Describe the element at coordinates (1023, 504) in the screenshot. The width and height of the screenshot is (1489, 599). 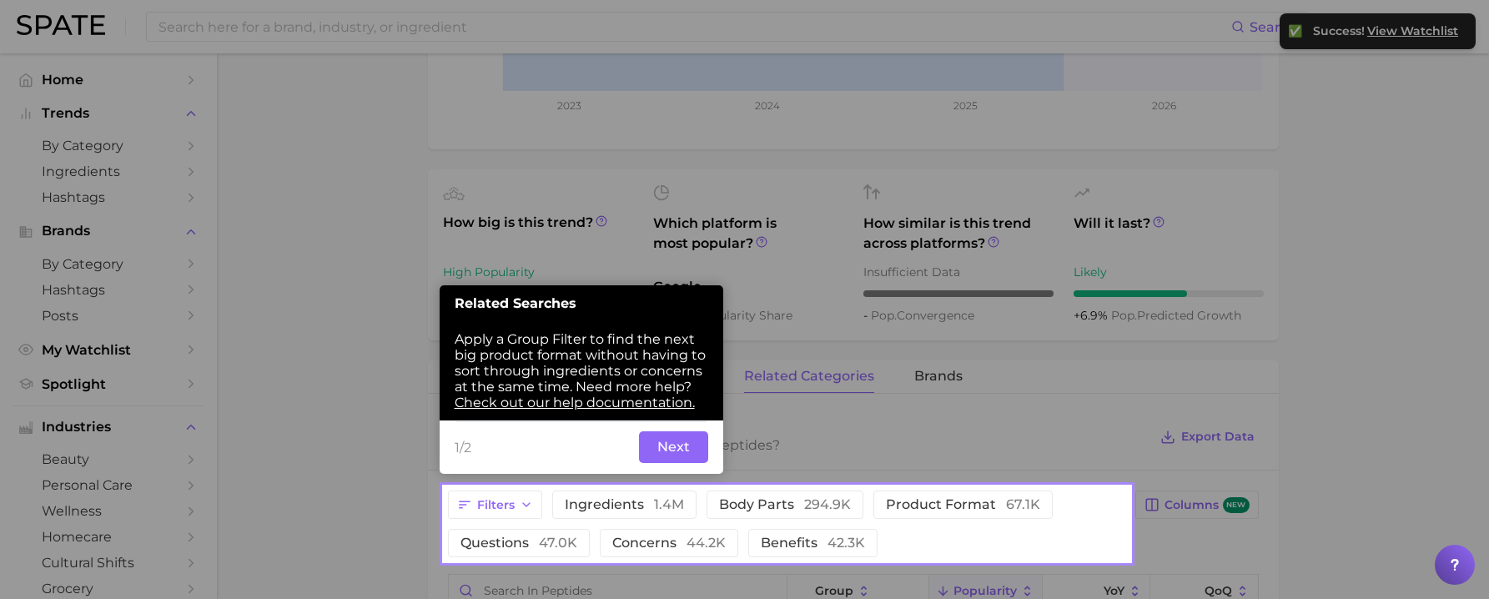
I see `span: 67.1k` at that location.